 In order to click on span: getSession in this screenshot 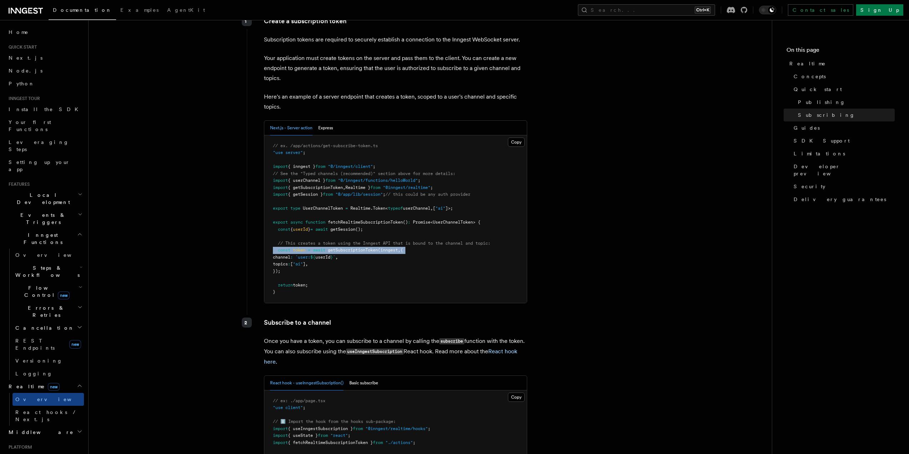, I will do `click(343, 229)`.